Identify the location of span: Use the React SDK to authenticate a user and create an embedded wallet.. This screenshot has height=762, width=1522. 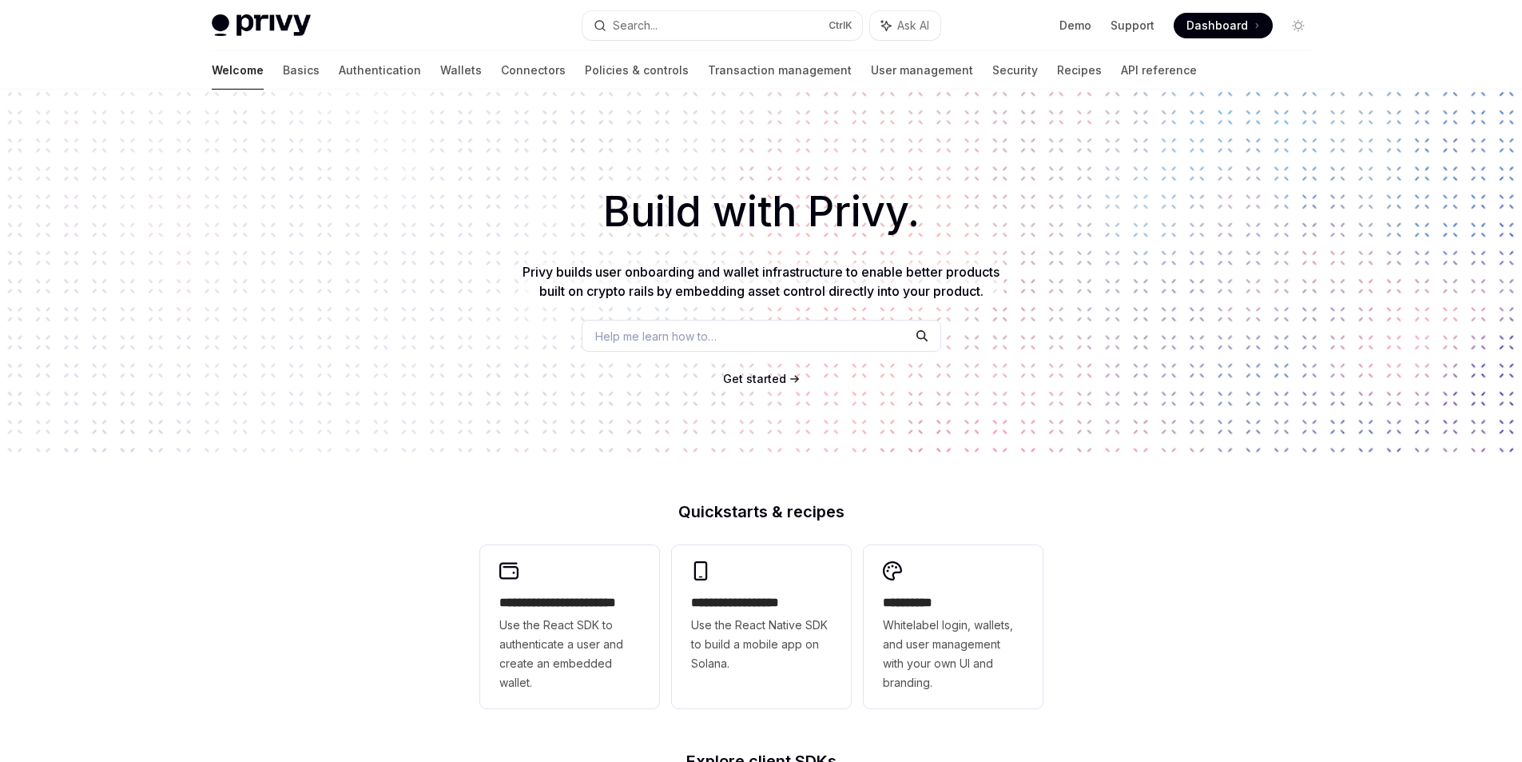
(570, 654).